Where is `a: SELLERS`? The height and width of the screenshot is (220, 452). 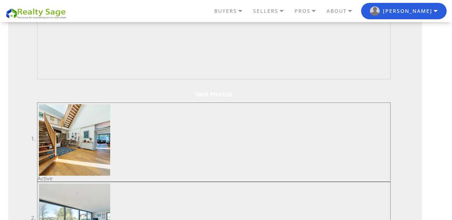 a: SELLERS is located at coordinates (272, 11).